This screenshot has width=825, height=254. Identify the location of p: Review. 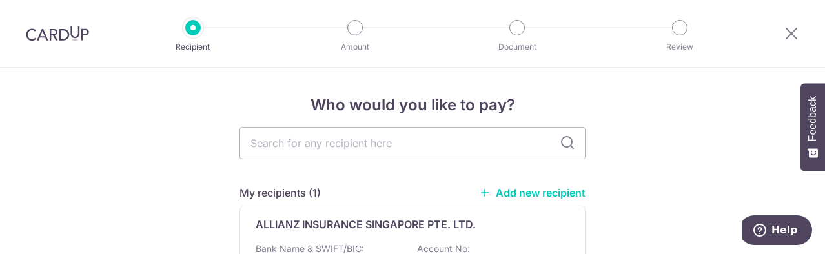
(679, 47).